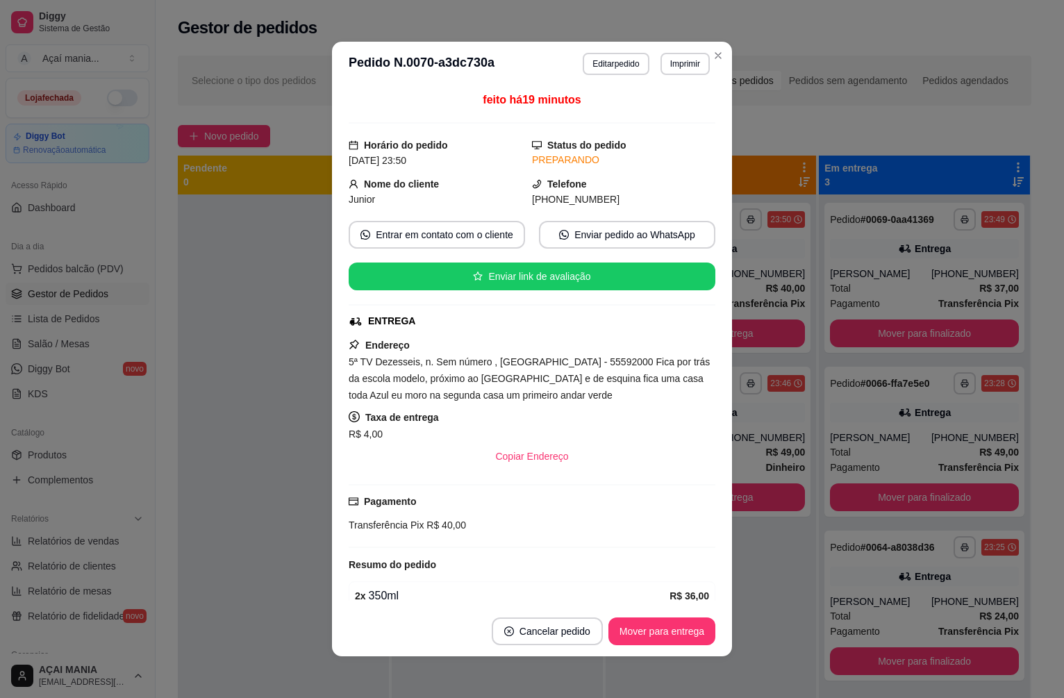 The height and width of the screenshot is (698, 1064). Describe the element at coordinates (624, 160) in the screenshot. I see `div: PREPARANDO` at that location.